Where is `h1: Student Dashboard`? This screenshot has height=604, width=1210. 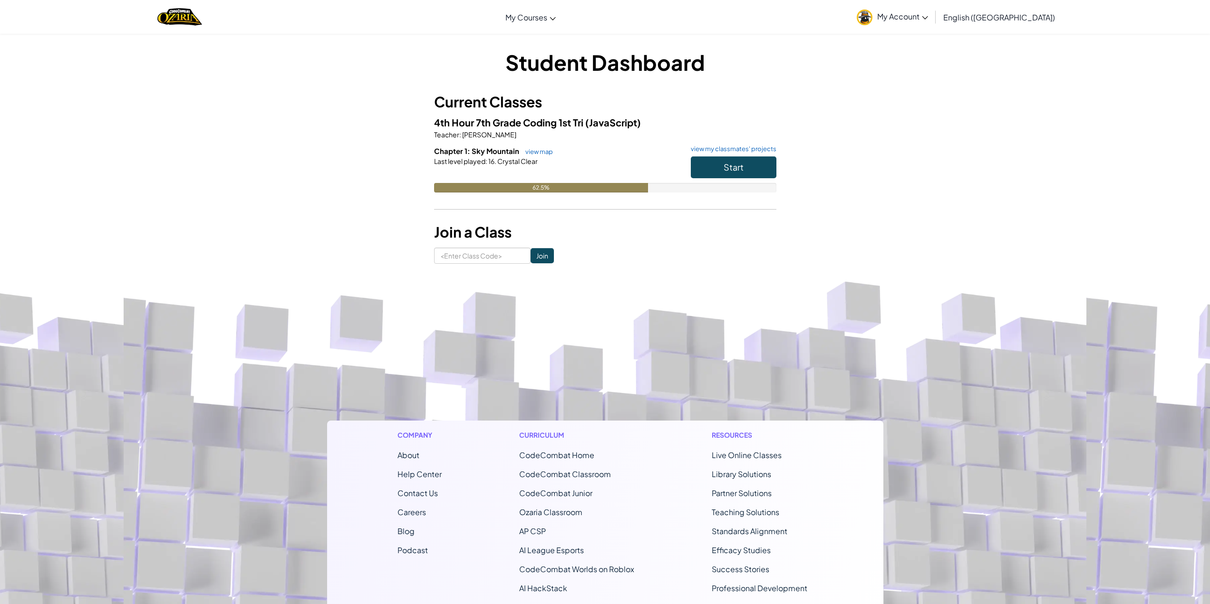 h1: Student Dashboard is located at coordinates (605, 62).